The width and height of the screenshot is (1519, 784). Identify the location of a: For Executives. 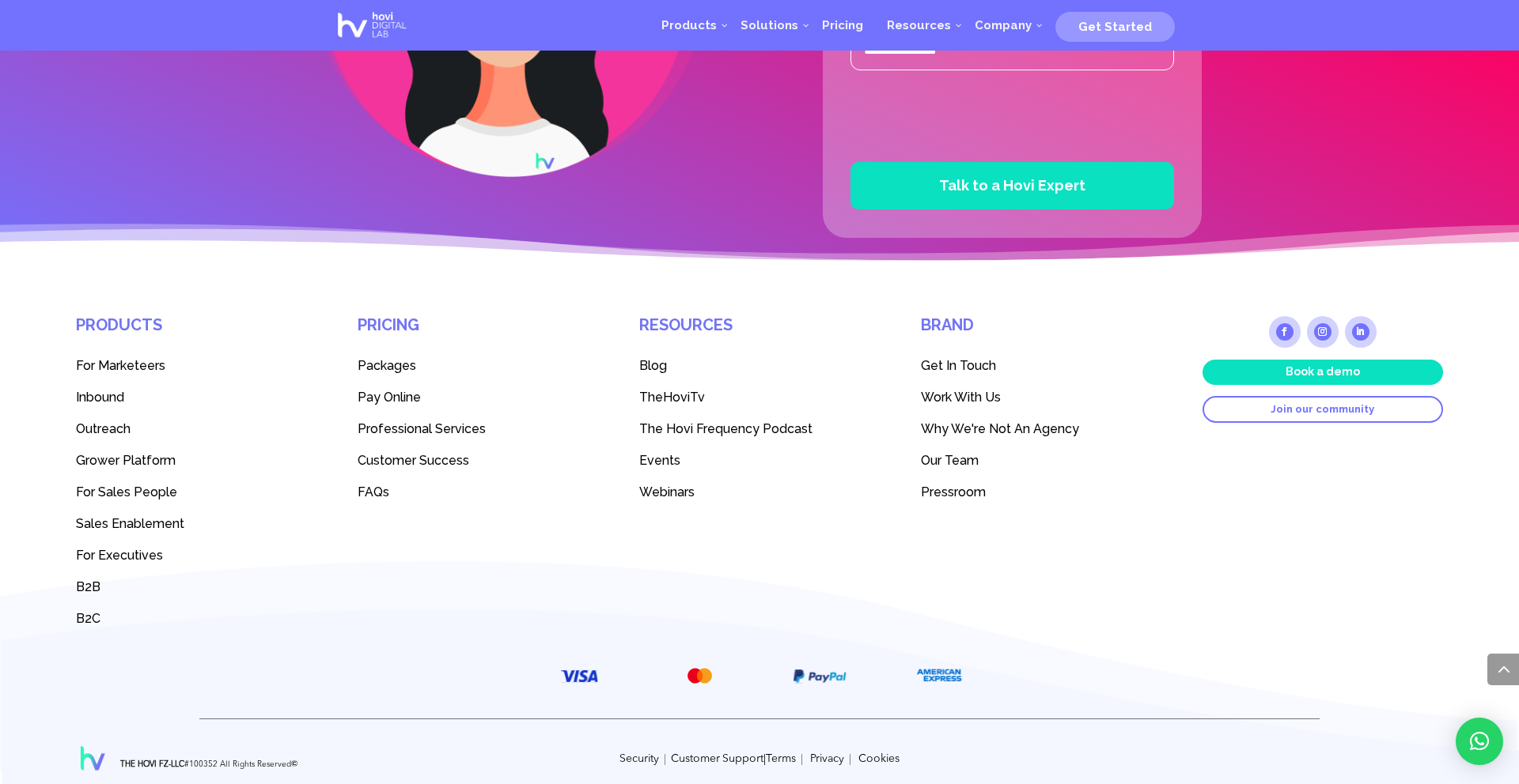
(197, 556).